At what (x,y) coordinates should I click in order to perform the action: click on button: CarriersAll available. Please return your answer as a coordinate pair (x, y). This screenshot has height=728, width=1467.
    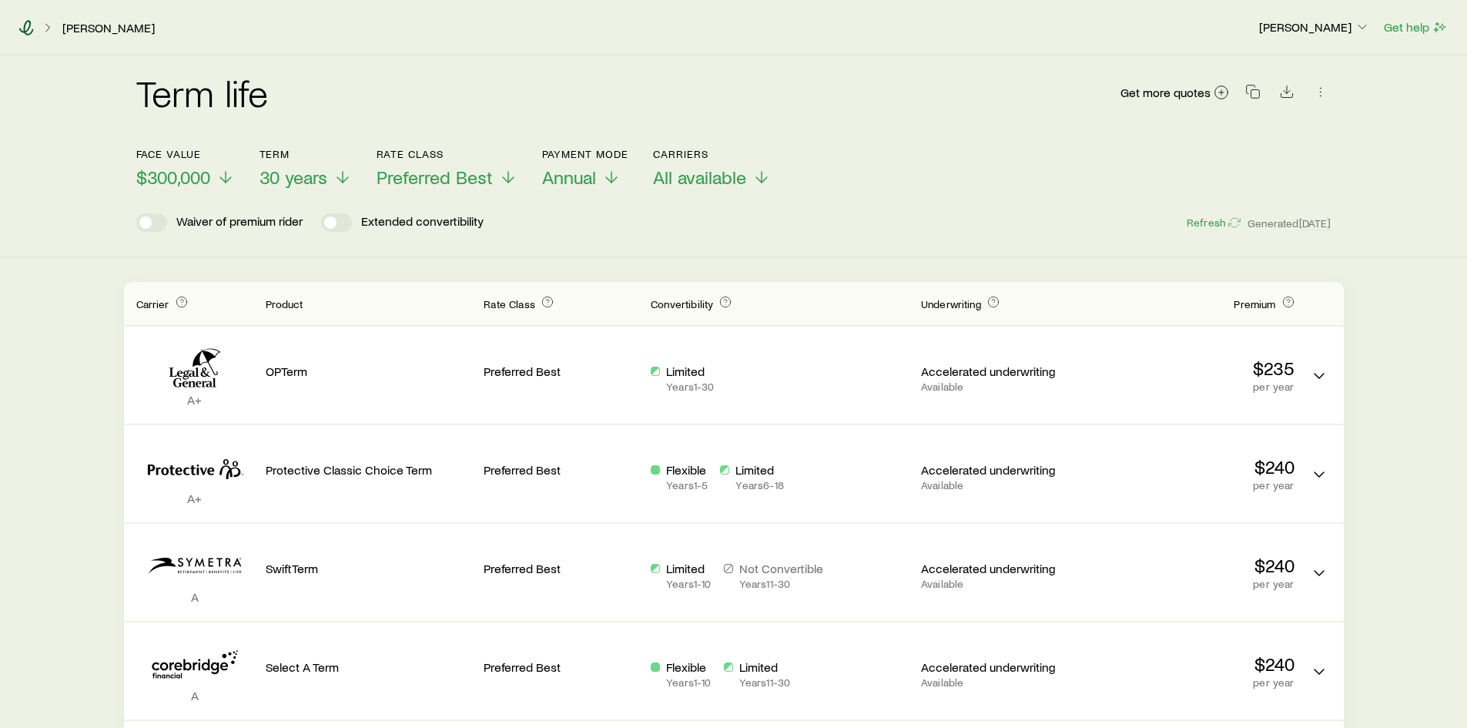
    Looking at the image, I should click on (711, 168).